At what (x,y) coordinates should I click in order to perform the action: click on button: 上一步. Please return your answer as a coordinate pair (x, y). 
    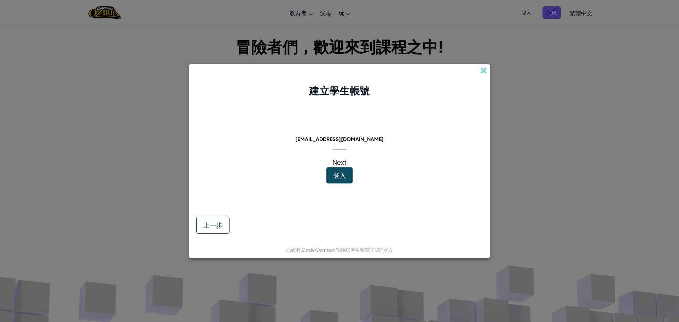
    Looking at the image, I should click on (213, 225).